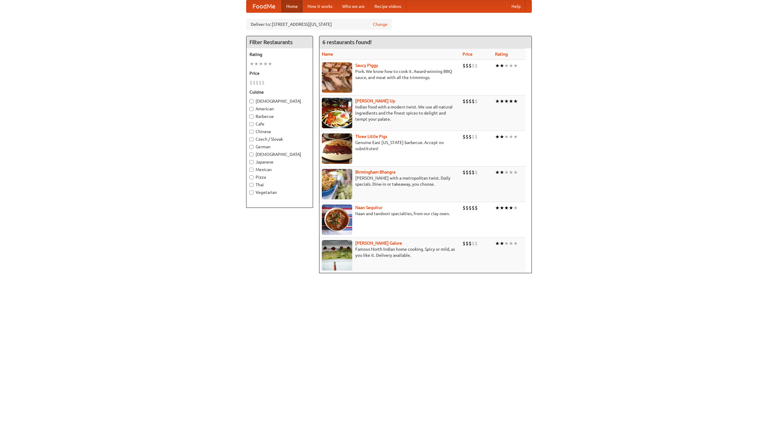 This screenshot has width=778, height=430. I want to click on a: Help, so click(516, 6).